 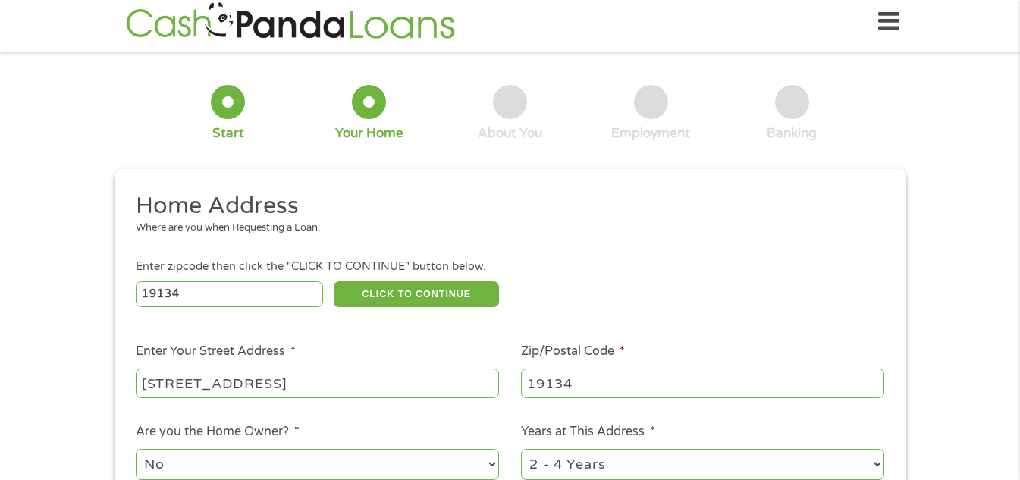 I want to click on button: CLICK TO CONTINUE, so click(x=416, y=294).